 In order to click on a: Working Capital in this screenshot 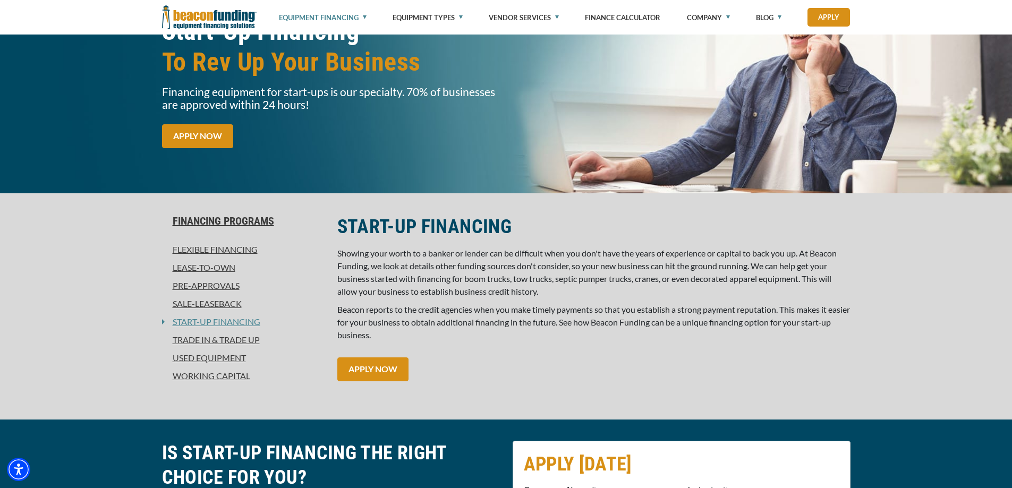, I will do `click(243, 376)`.